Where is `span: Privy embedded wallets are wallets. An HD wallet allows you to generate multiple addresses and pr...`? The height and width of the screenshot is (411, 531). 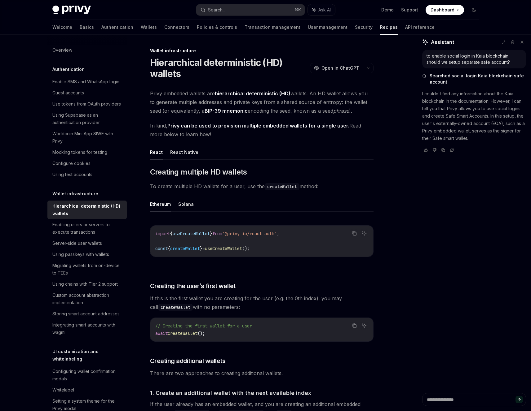
span: Privy embedded wallets are wallets. An HD wallet allows you to generate multiple addresses and pr... is located at coordinates (261, 102).